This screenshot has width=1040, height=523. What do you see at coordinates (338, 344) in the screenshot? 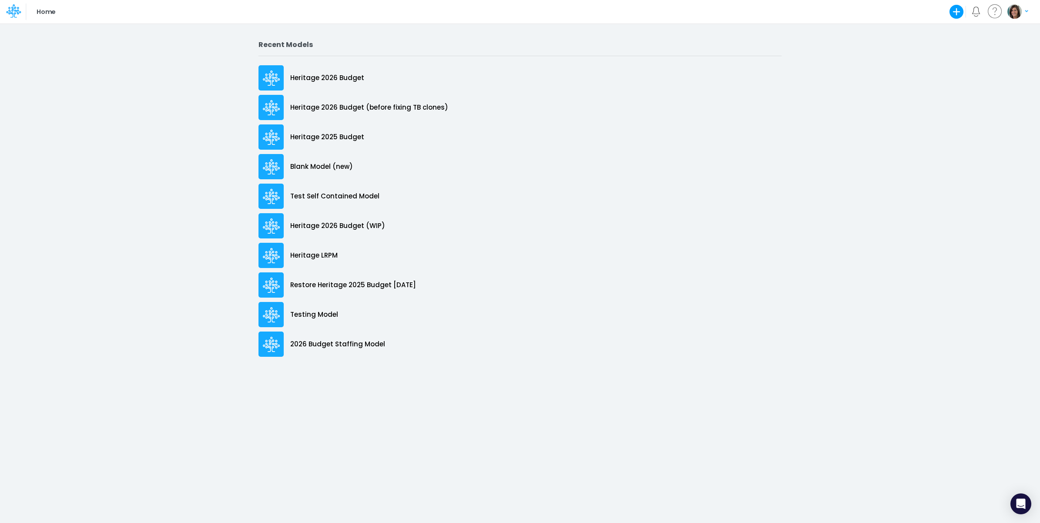
I see `p: 2026 Budget Staffing Model` at bounding box center [338, 344].